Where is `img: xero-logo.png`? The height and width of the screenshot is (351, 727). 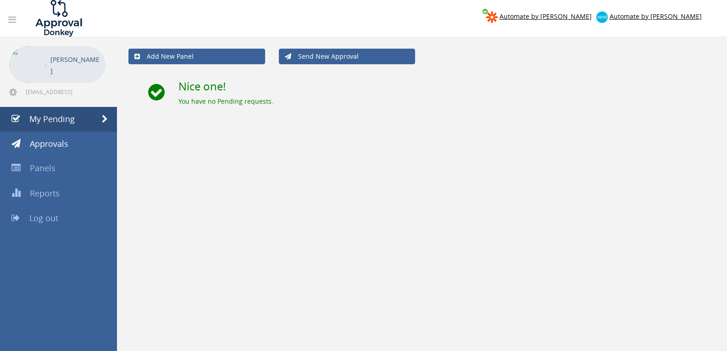
img: xero-logo.png is located at coordinates (602, 17).